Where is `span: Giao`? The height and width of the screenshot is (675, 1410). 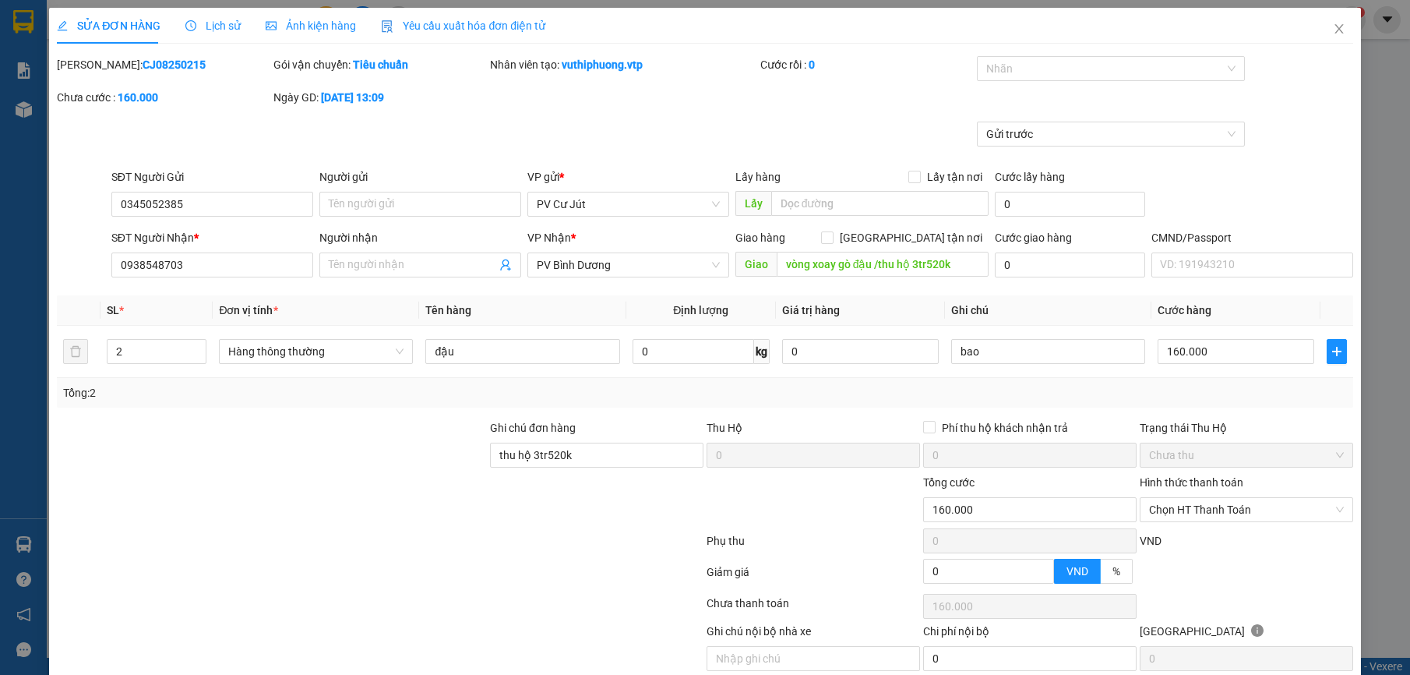
span: Giao is located at coordinates (756, 264).